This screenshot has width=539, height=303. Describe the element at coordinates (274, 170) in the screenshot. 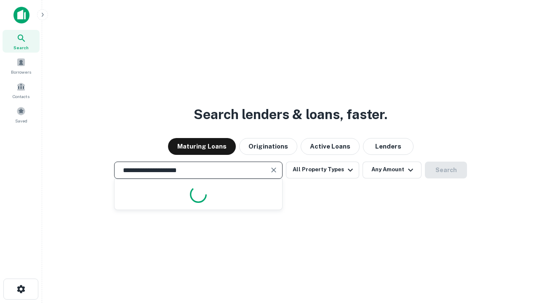

I see `button: Clear` at that location.